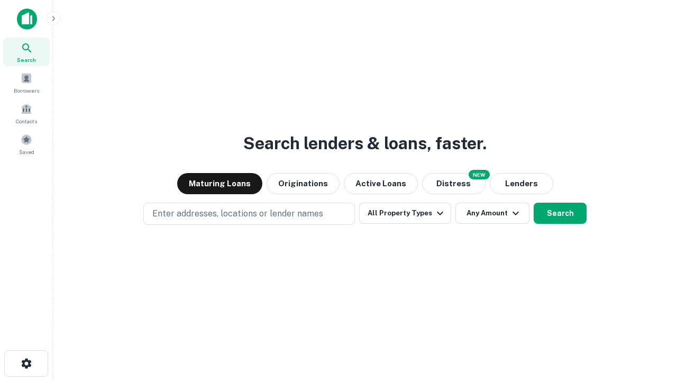 The height and width of the screenshot is (381, 677). I want to click on div: NEW, so click(479, 175).